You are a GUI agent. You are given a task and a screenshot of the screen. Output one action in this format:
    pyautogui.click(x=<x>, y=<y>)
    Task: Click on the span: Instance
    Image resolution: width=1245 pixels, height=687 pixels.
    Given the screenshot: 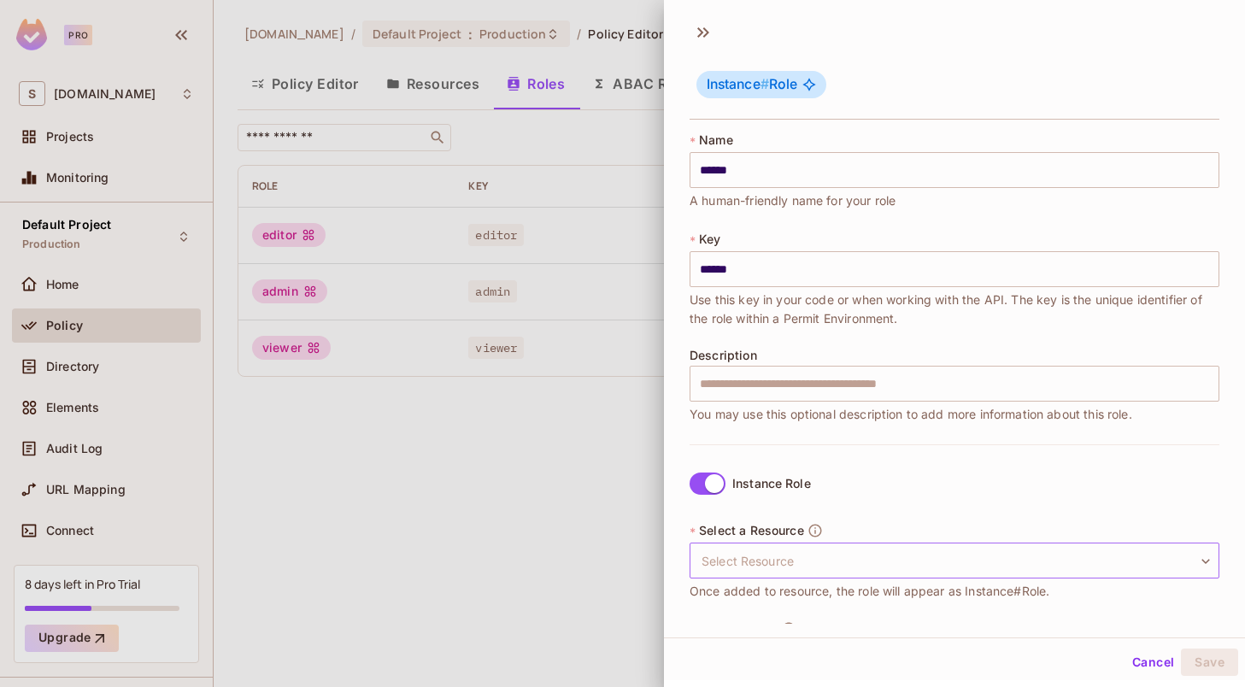 What is the action you would take?
    pyautogui.click(x=738, y=84)
    